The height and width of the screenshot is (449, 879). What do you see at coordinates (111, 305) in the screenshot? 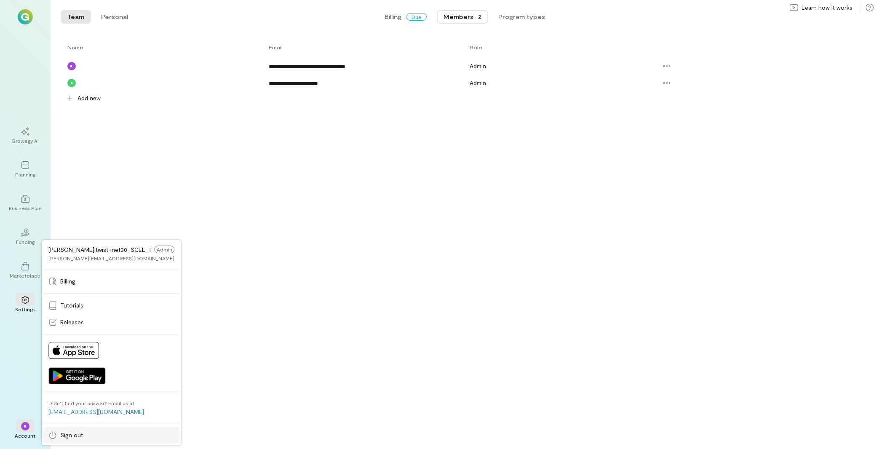
I see `a: Tutorials` at bounding box center [111, 305].